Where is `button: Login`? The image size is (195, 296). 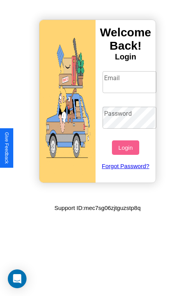 button: Login is located at coordinates (126, 147).